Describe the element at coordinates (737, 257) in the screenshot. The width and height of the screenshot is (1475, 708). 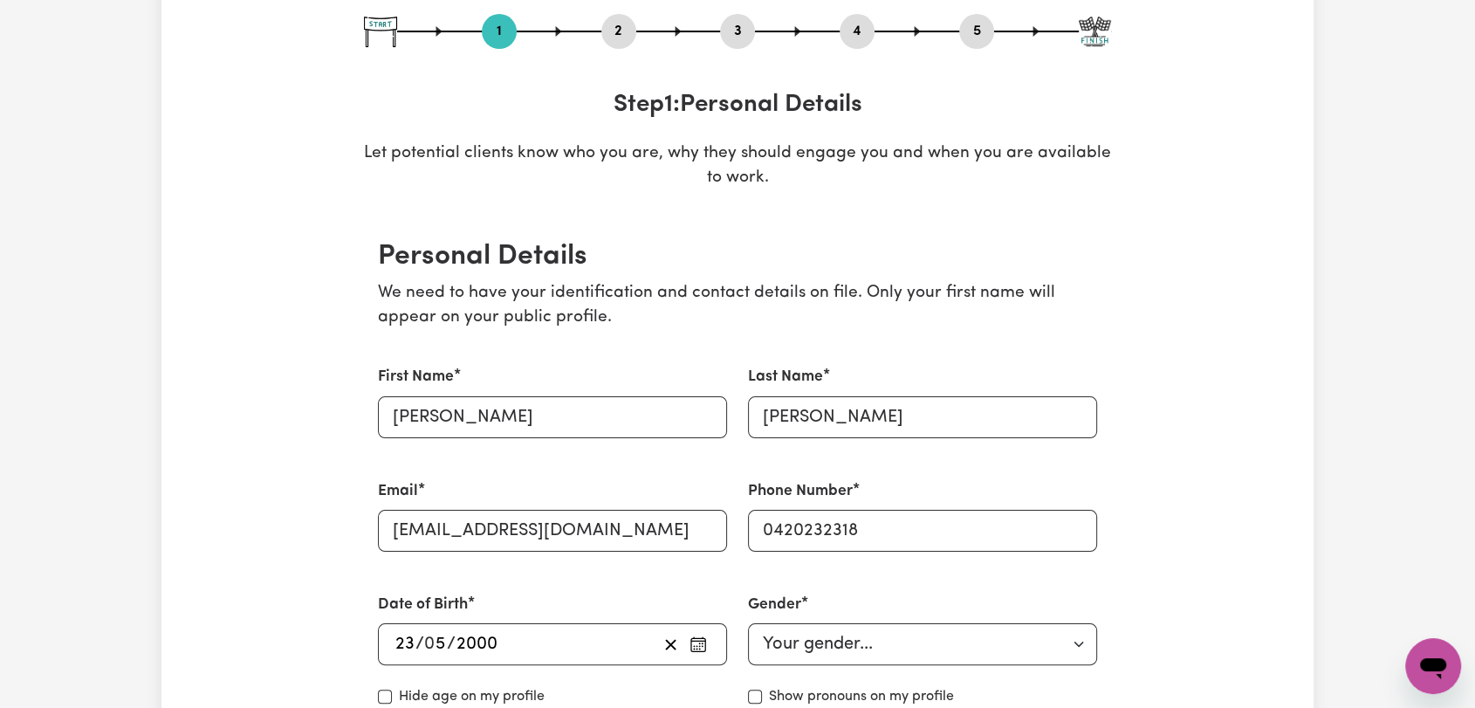
I see `h2: Personal Details` at that location.